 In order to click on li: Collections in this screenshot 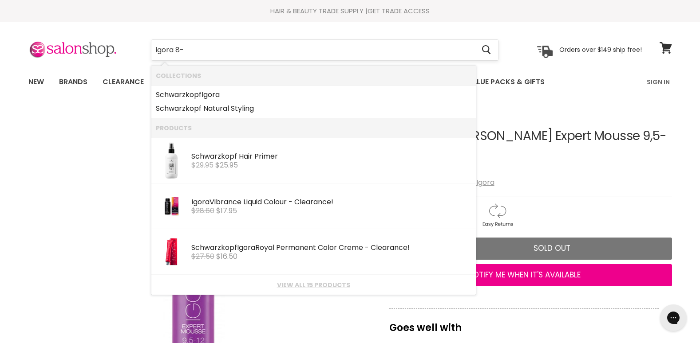, I will do `click(313, 75)`.